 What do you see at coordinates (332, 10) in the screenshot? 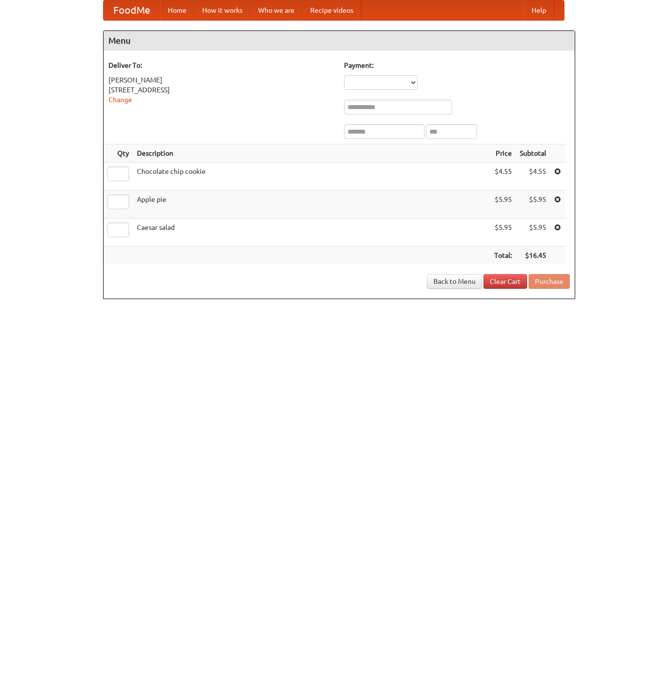
I see `a: Recipe videos` at bounding box center [332, 10].